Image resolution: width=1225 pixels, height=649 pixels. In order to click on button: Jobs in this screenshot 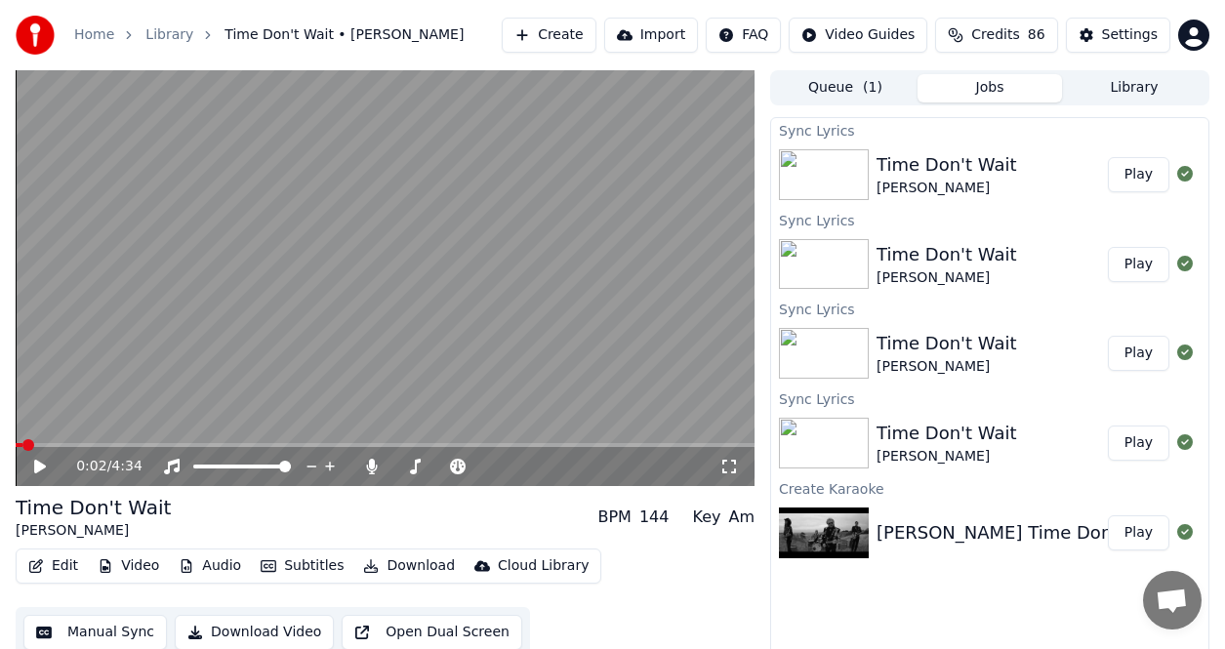, I will do `click(989, 88)`.